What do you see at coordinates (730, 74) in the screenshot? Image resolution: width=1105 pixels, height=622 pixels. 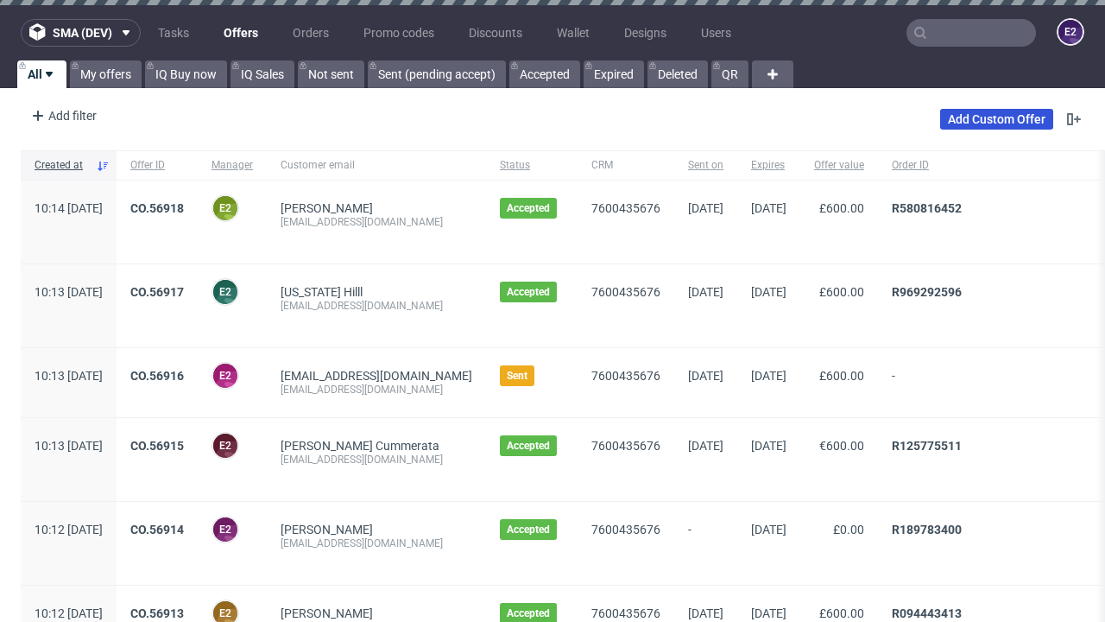 I see `a: QR` at bounding box center [730, 74].